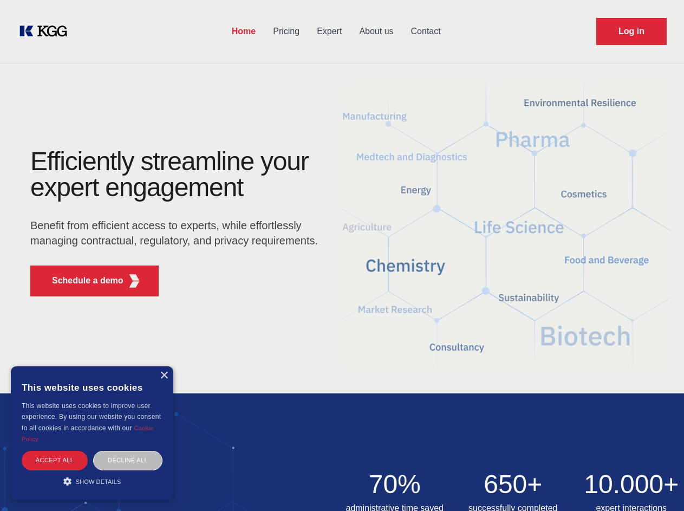 The height and width of the screenshot is (511, 684). What do you see at coordinates (329, 31) in the screenshot?
I see `a: Expert` at bounding box center [329, 31].